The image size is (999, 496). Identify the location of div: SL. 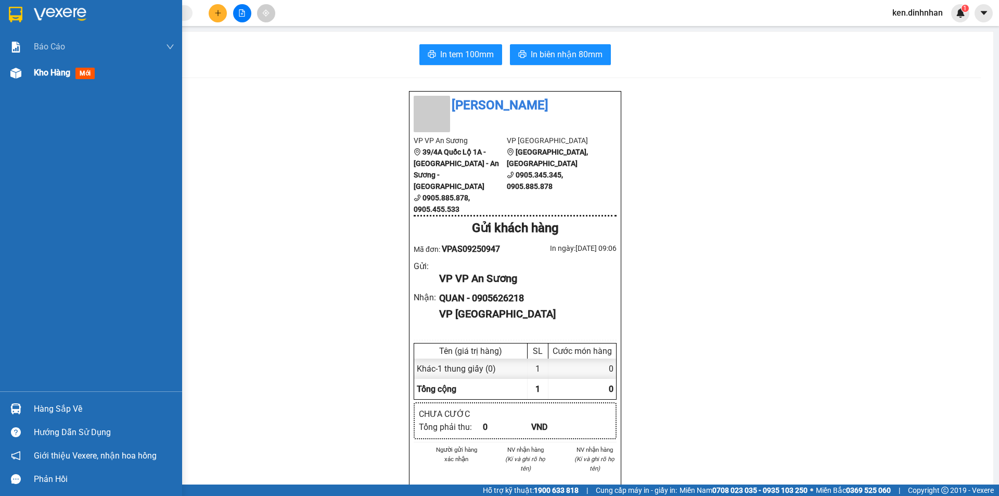
(537, 351).